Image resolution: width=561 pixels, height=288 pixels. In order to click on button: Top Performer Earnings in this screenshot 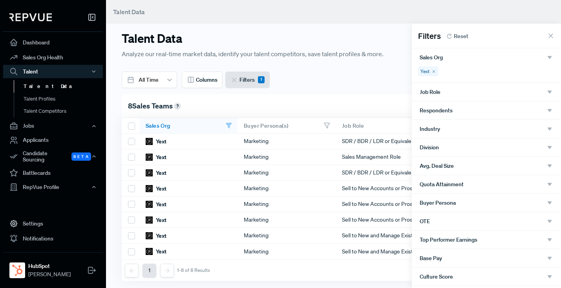, I will do `click(486, 239)`.